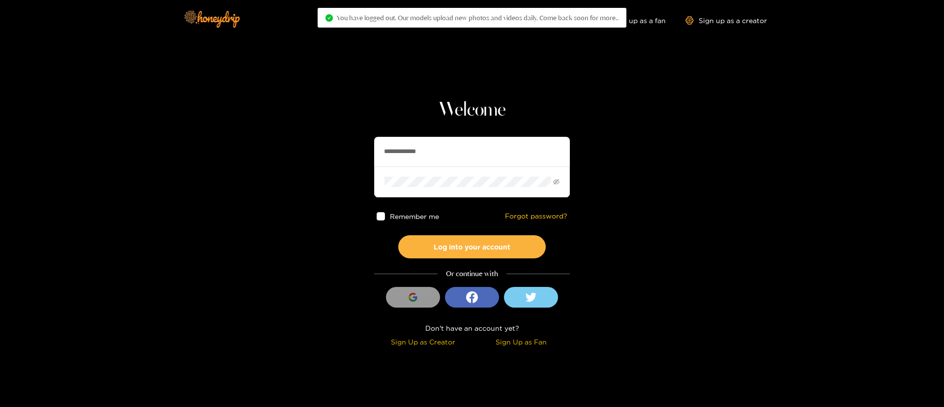  Describe the element at coordinates (423, 341) in the screenshot. I see `div: Sign Up as Creator` at that location.